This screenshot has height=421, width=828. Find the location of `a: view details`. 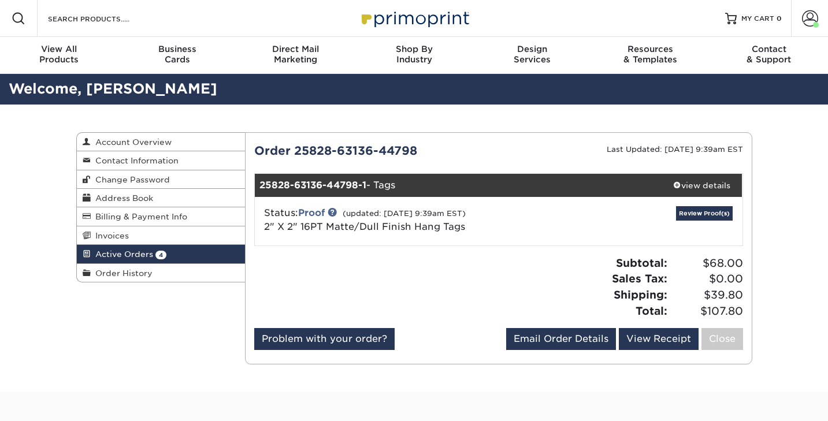

a: view details is located at coordinates (701, 185).